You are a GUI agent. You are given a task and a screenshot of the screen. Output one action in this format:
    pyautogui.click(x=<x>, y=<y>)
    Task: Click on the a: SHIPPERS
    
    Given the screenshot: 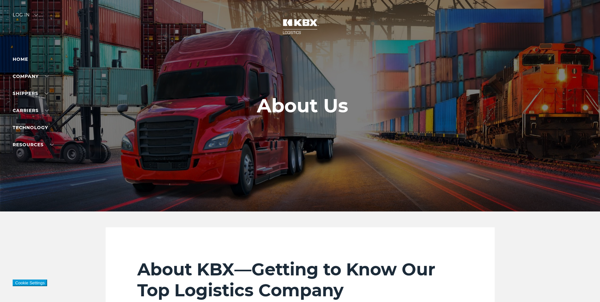 What is the action you would take?
    pyautogui.click(x=30, y=93)
    